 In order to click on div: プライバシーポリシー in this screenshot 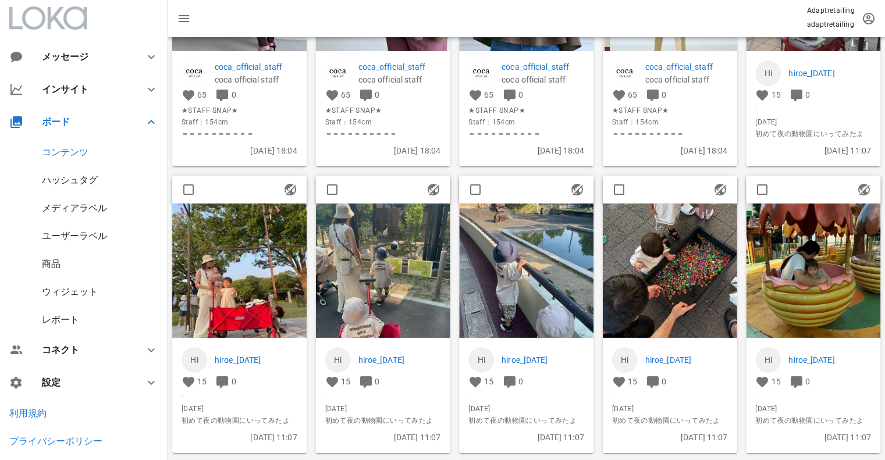, I will do `click(56, 441)`.